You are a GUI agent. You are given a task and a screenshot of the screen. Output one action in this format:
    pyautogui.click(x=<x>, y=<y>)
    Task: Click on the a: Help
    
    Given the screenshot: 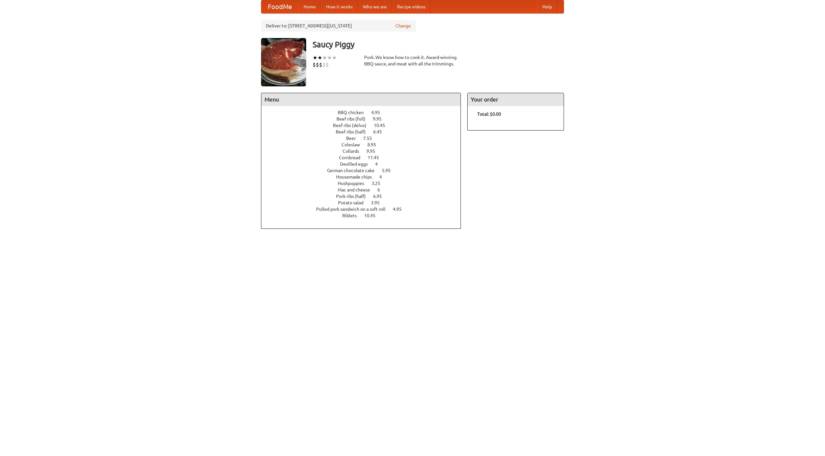 What is the action you would take?
    pyautogui.click(x=547, y=7)
    